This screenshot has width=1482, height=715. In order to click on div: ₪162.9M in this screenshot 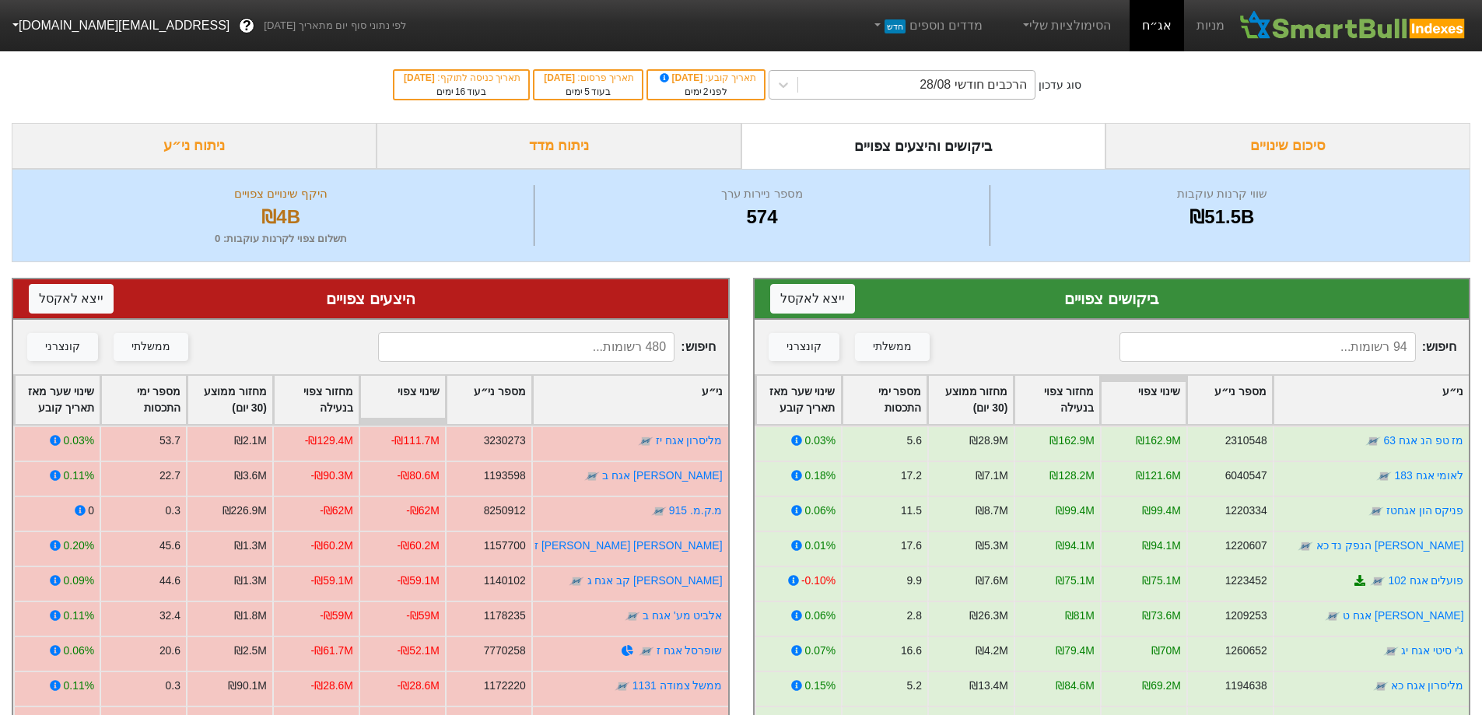, I will do `click(1157, 440)`.